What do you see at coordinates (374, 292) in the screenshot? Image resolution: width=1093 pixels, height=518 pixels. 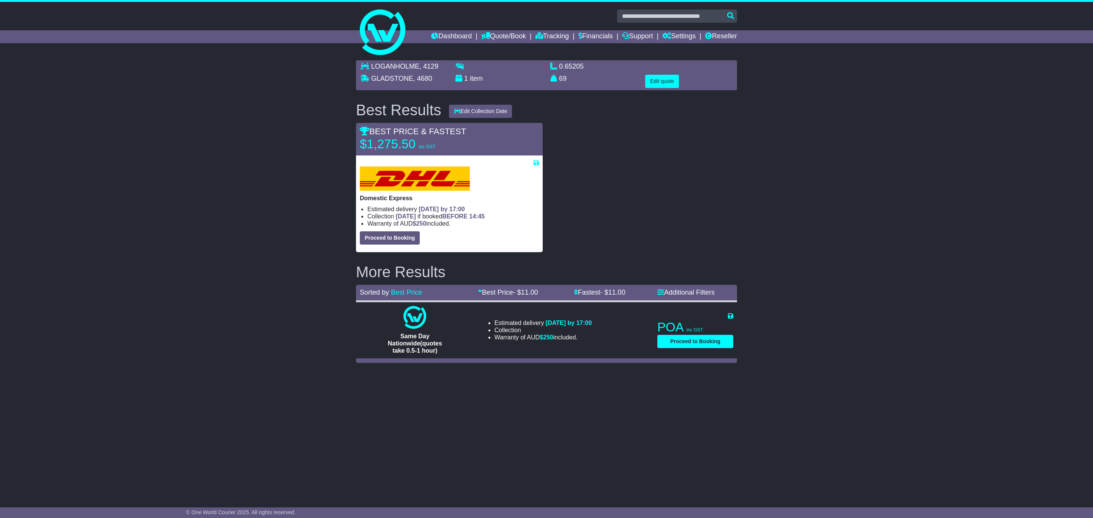 I see `span: Sorted by` at bounding box center [374, 292].